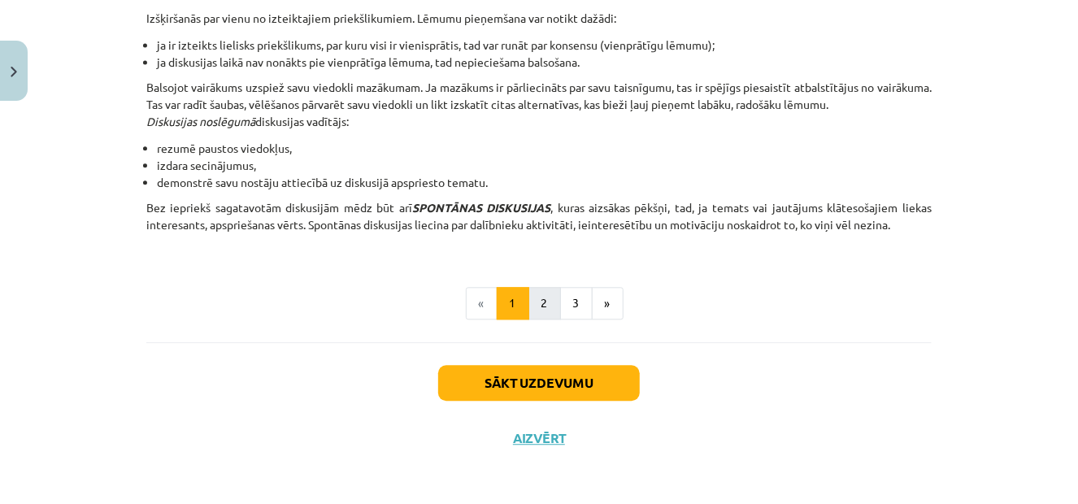 This screenshot has height=504, width=1078. I want to click on button: 2, so click(545, 303).